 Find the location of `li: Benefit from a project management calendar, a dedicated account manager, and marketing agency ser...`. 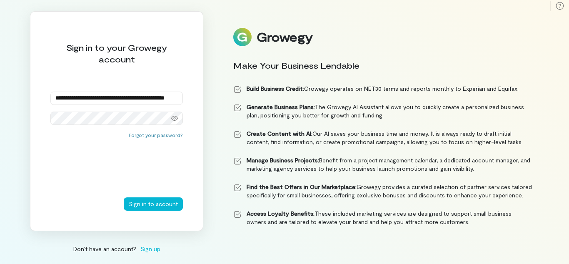

li: Benefit from a project management calendar, a dedicated account manager, and marketing agency ser... is located at coordinates (383, 165).